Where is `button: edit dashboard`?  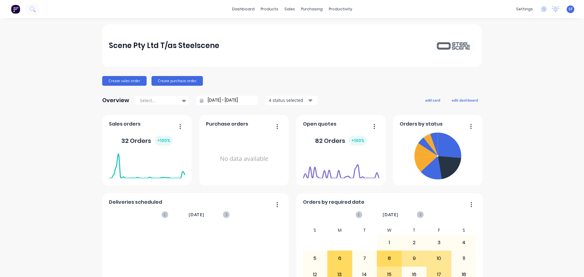 button: edit dashboard is located at coordinates (465, 100).